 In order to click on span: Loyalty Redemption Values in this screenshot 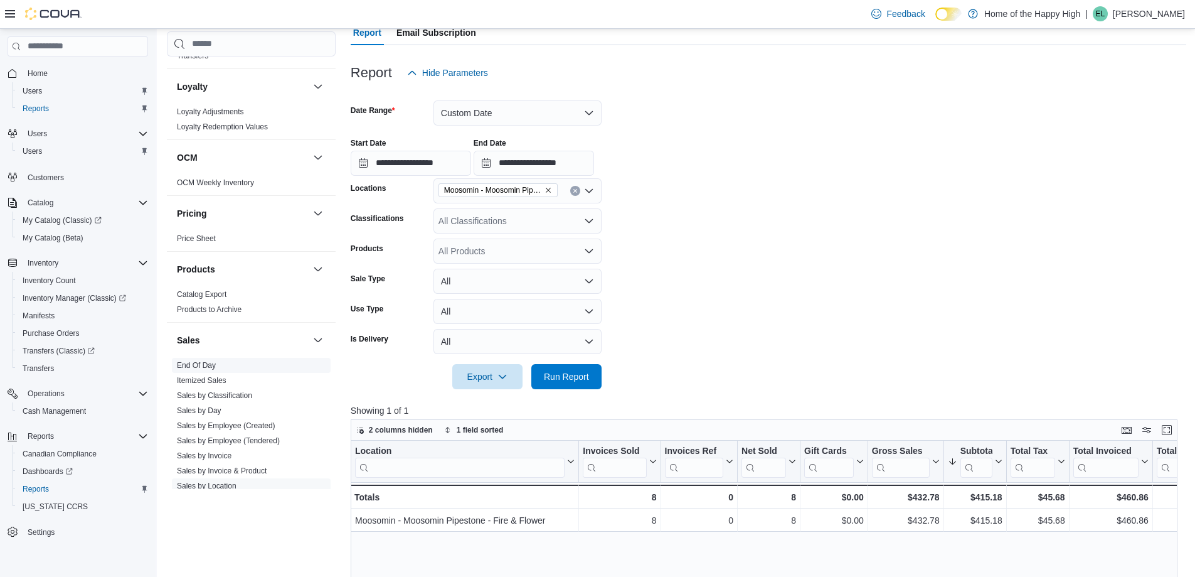, I will do `click(222, 127)`.